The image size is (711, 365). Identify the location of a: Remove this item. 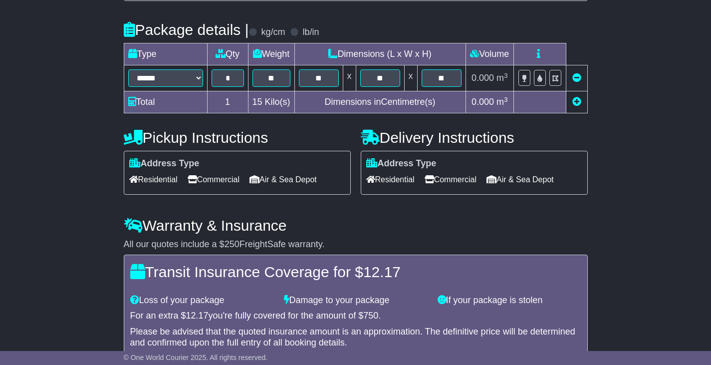
(576, 78).